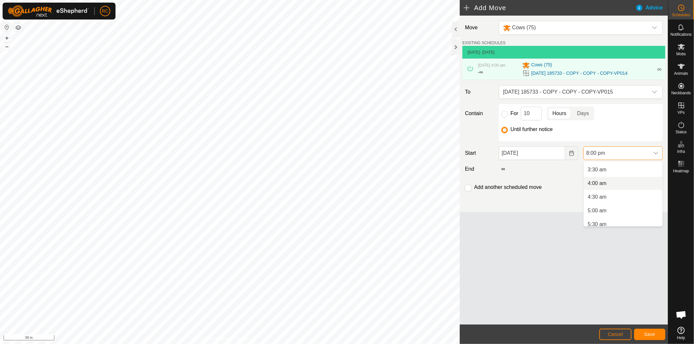 Image resolution: width=694 pixels, height=344 pixels. Describe the element at coordinates (681, 93) in the screenshot. I see `span: Neckbands` at that location.